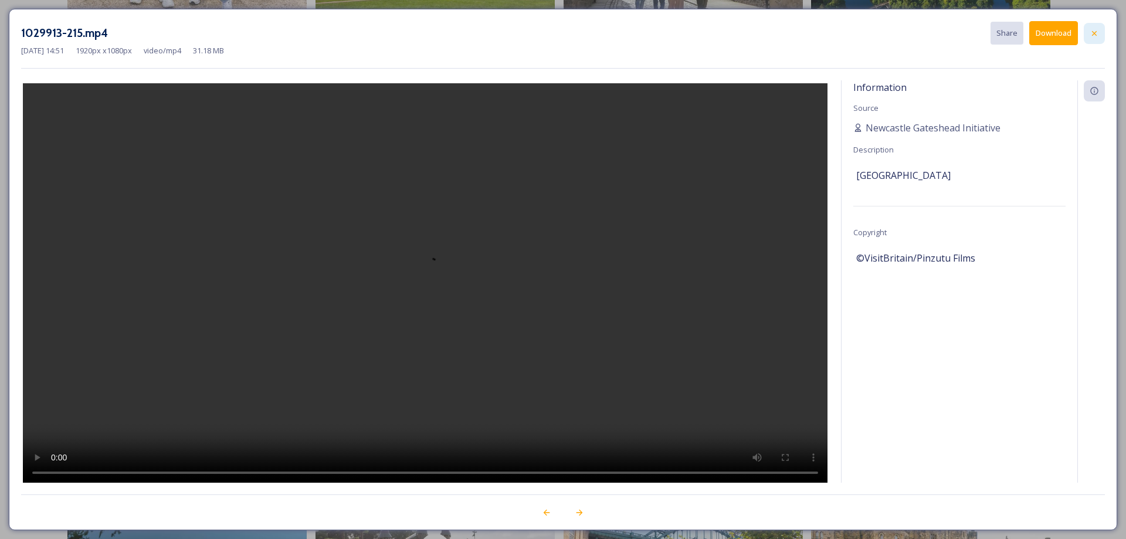 The height and width of the screenshot is (539, 1126). What do you see at coordinates (880, 87) in the screenshot?
I see `span: Information` at bounding box center [880, 87].